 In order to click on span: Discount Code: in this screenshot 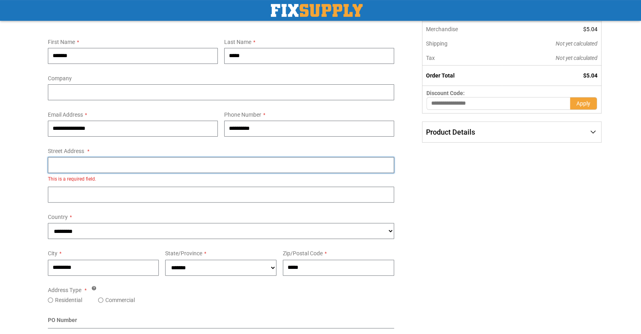, I will do `click(446, 93)`.